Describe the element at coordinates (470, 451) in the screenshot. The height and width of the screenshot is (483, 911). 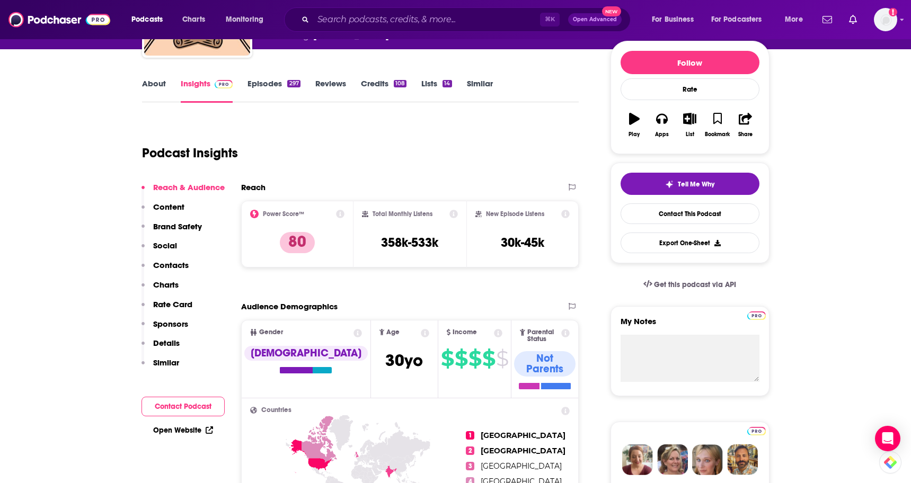
I see `span: 2` at that location.